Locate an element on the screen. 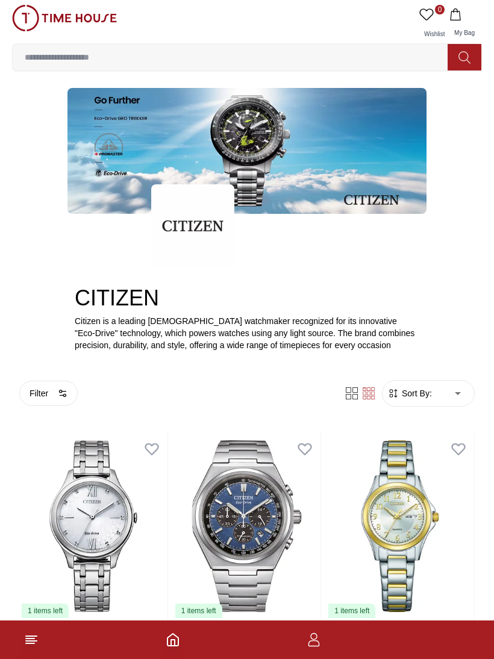 This screenshot has height=659, width=494. a: 0Wishlist is located at coordinates (432, 24).